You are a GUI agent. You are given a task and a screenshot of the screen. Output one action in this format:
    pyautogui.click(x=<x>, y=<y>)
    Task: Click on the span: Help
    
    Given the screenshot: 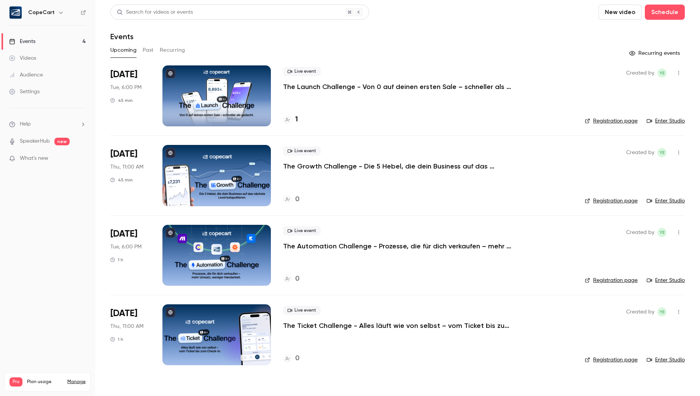 What is the action you would take?
    pyautogui.click(x=25, y=124)
    